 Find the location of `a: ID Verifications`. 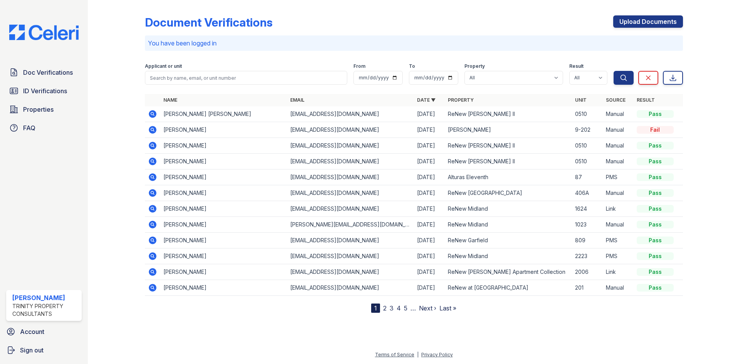

a: ID Verifications is located at coordinates (44, 91).